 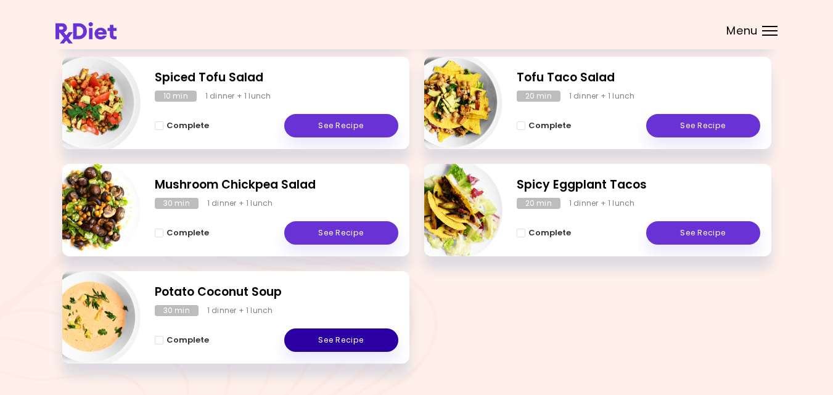 I want to click on h2: Spicy Eggplant Tacos, so click(x=638, y=185).